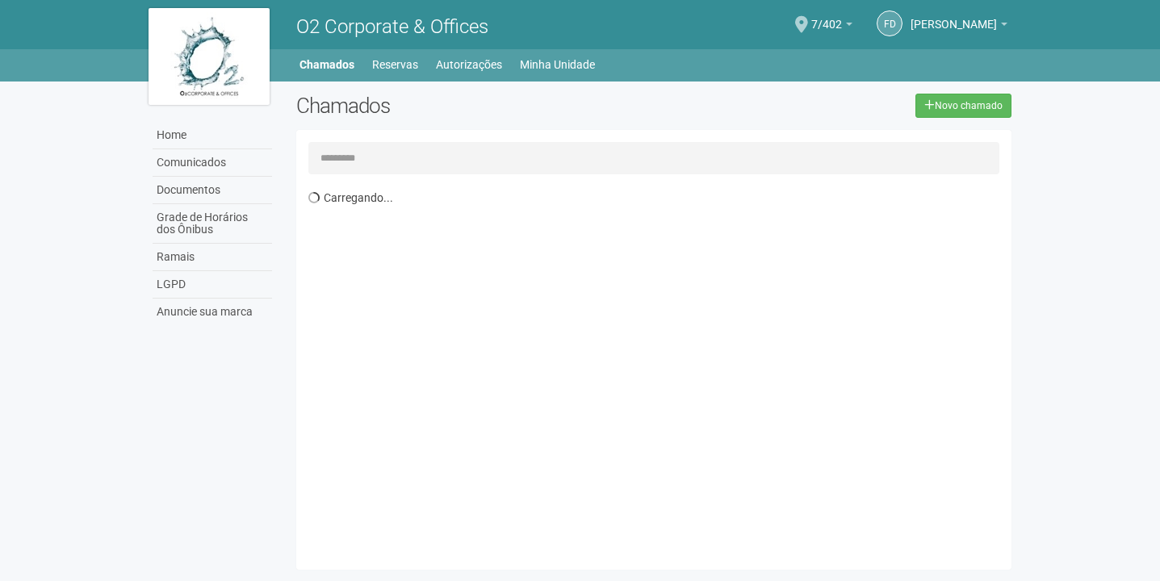  What do you see at coordinates (661, 370) in the screenshot?
I see `div: Carregando...` at bounding box center [661, 370].